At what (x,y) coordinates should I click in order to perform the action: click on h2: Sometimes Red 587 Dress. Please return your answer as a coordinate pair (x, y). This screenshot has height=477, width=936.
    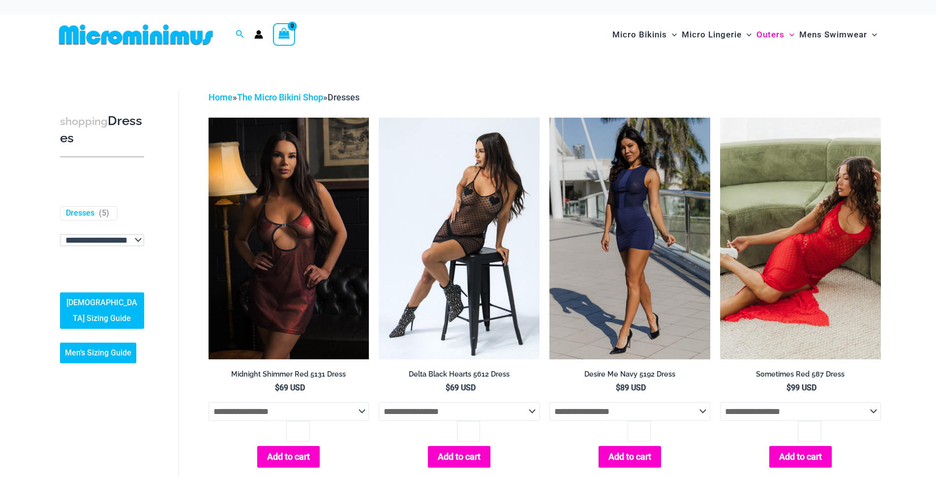
    Looking at the image, I should click on (800, 374).